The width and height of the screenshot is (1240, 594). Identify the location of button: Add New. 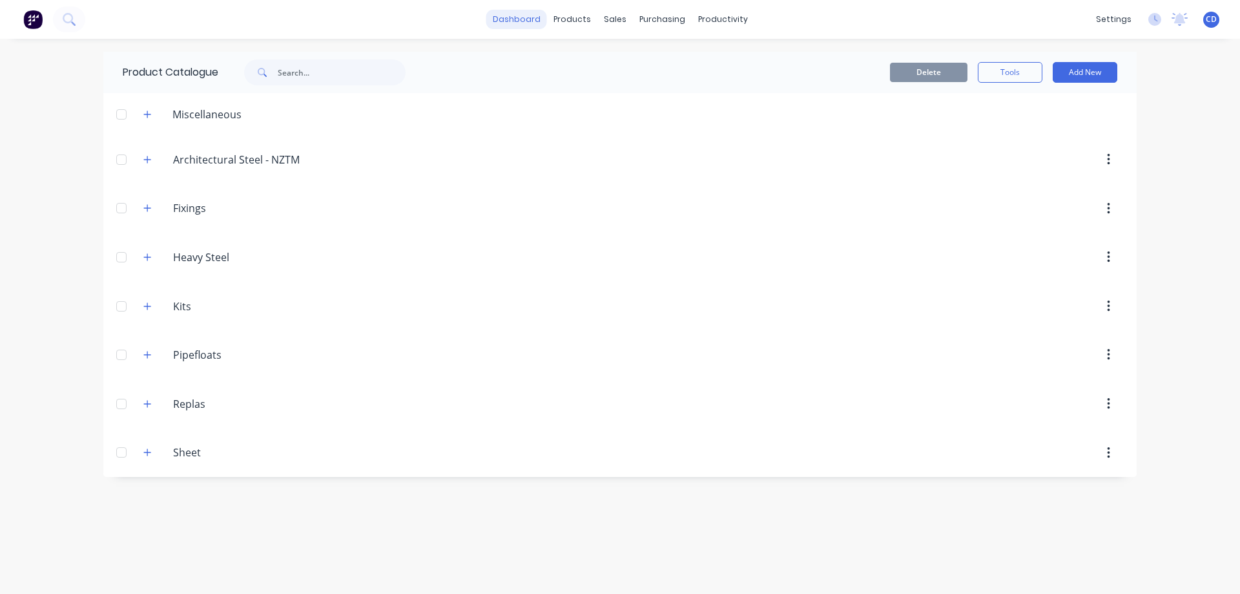
(1085, 72).